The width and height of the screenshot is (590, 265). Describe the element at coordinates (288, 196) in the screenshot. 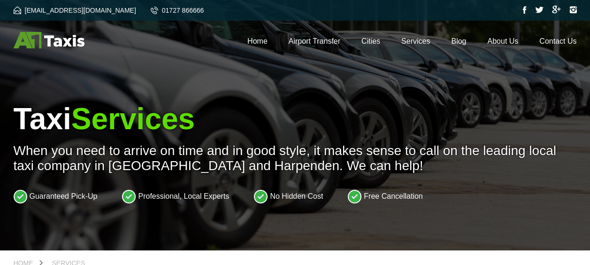

I see `li: No Hidden Cost` at that location.